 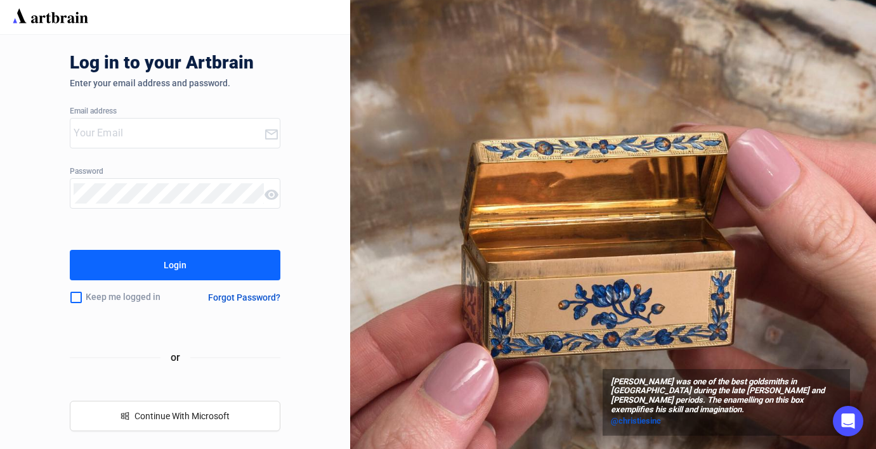 I want to click on div: Log in to your Artbrain, so click(x=260, y=65).